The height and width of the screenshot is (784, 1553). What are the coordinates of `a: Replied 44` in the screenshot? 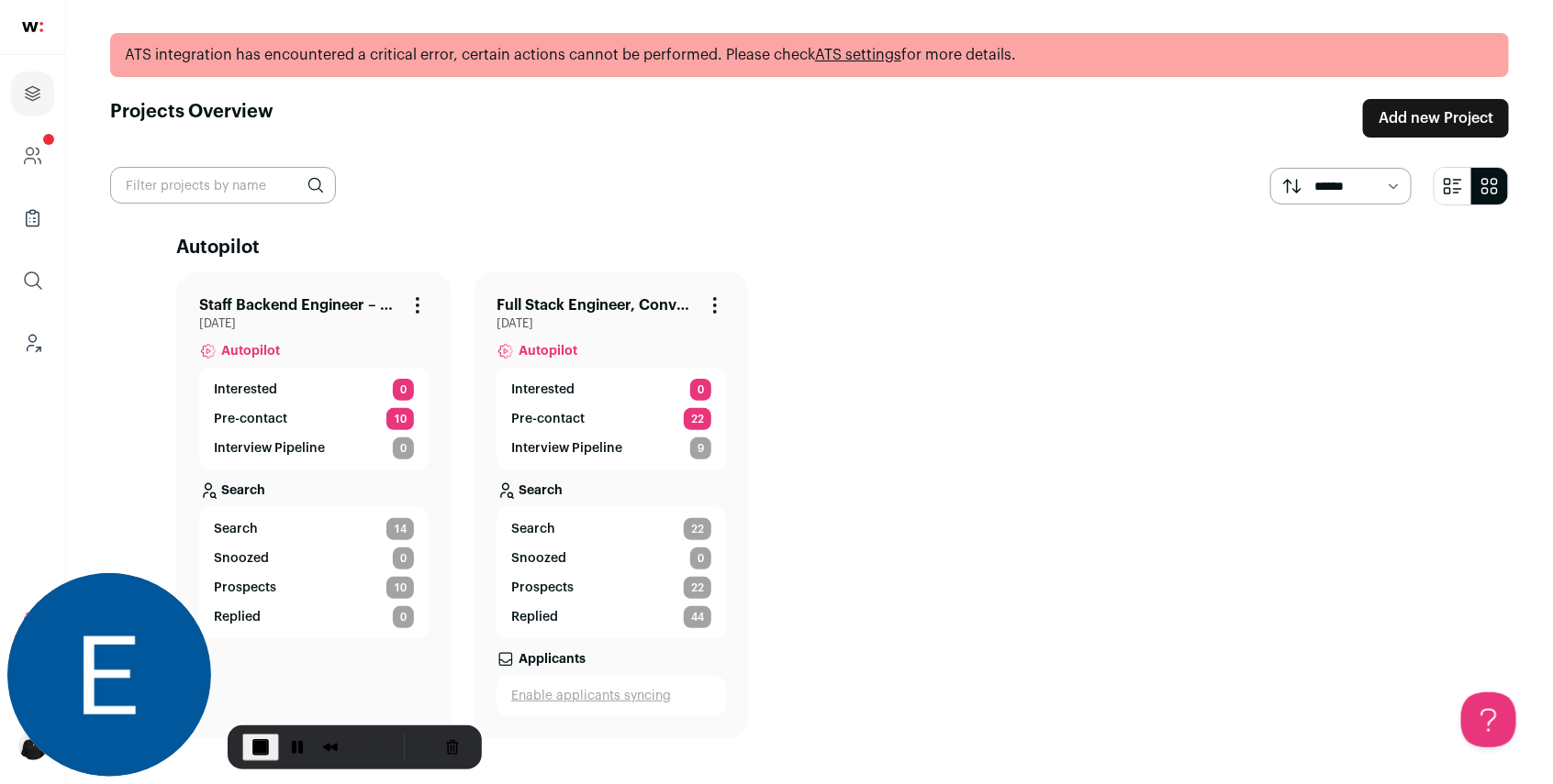 It's located at (612, 617).